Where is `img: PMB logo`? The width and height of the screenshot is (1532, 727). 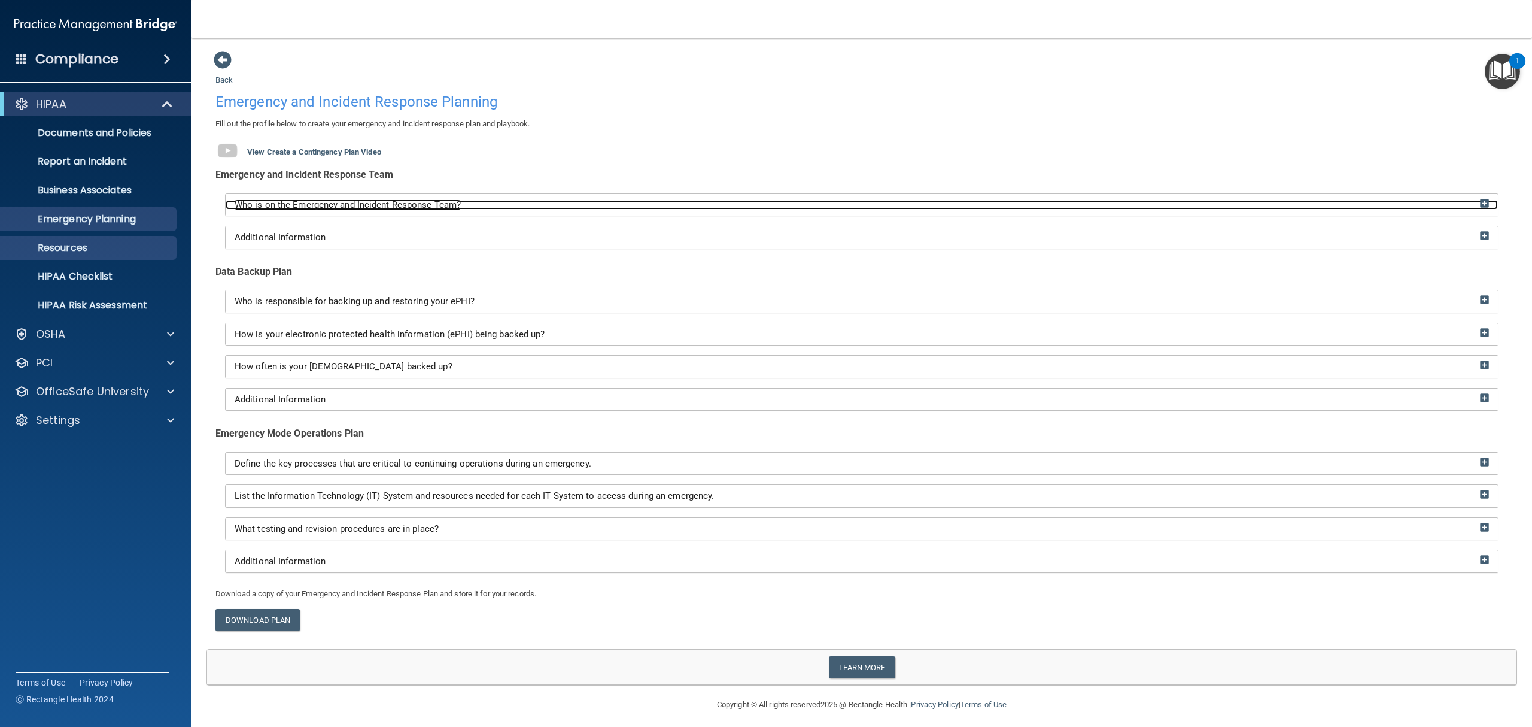
img: PMB logo is located at coordinates (96, 25).